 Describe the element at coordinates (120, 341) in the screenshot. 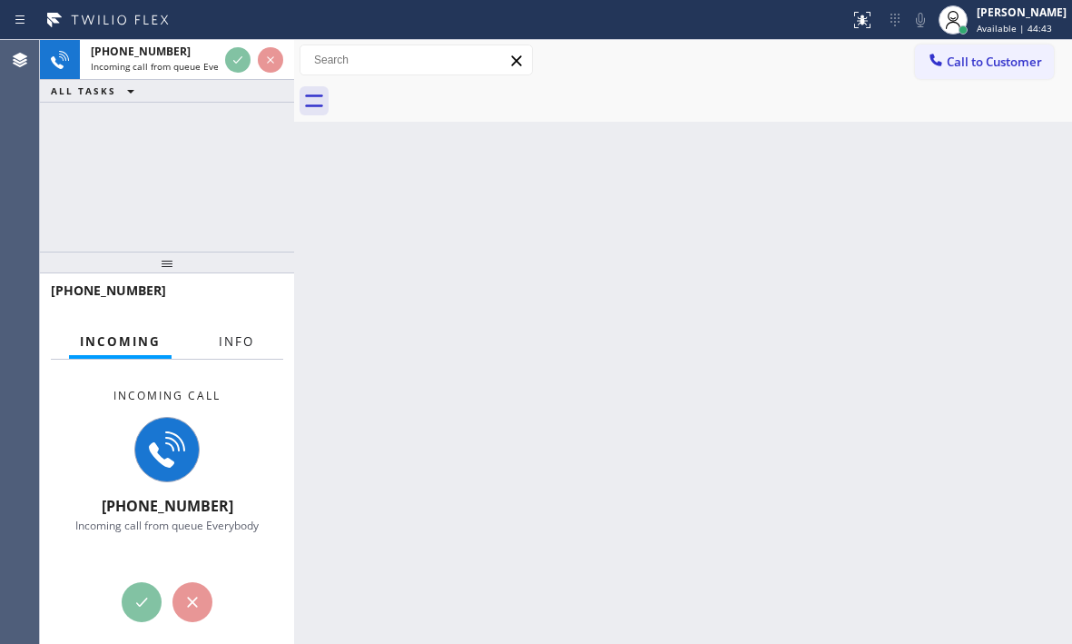

I see `span: Incoming` at that location.